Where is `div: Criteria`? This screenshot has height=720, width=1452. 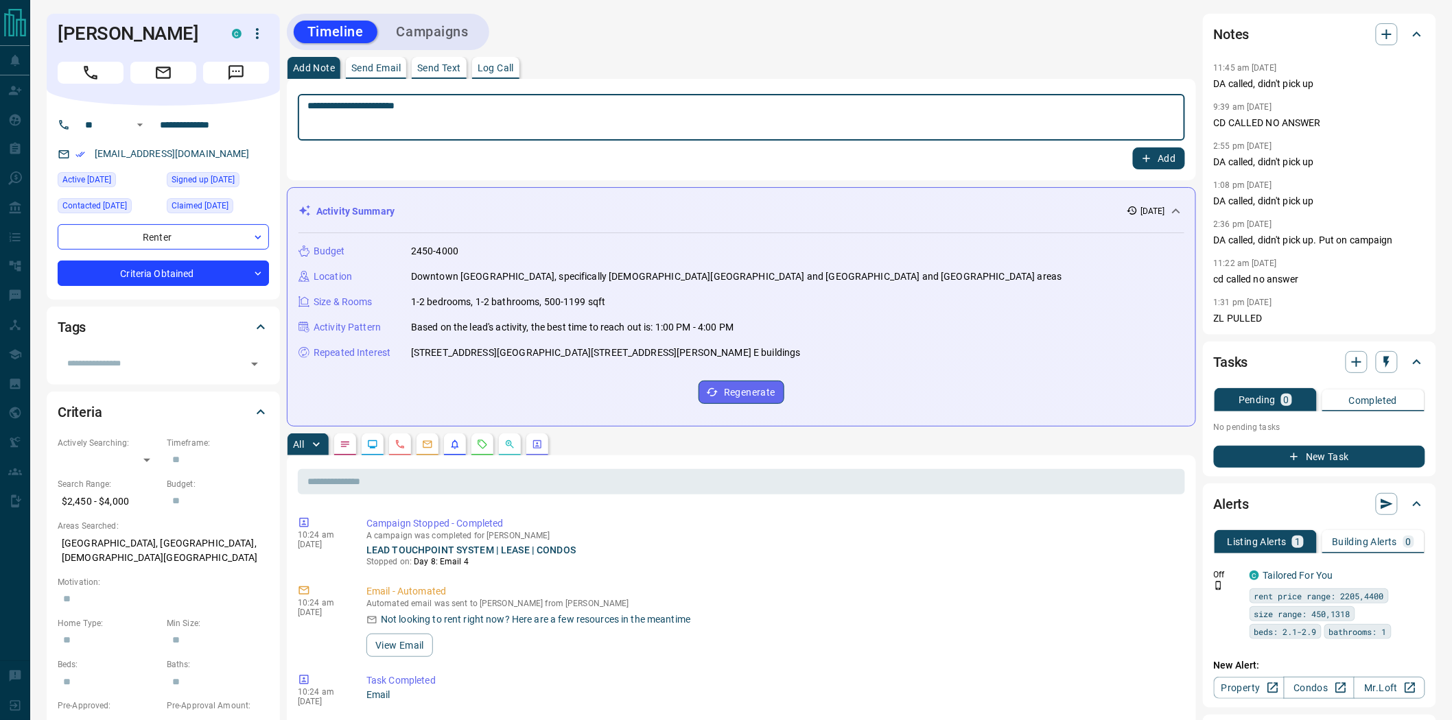 div: Criteria is located at coordinates (163, 412).